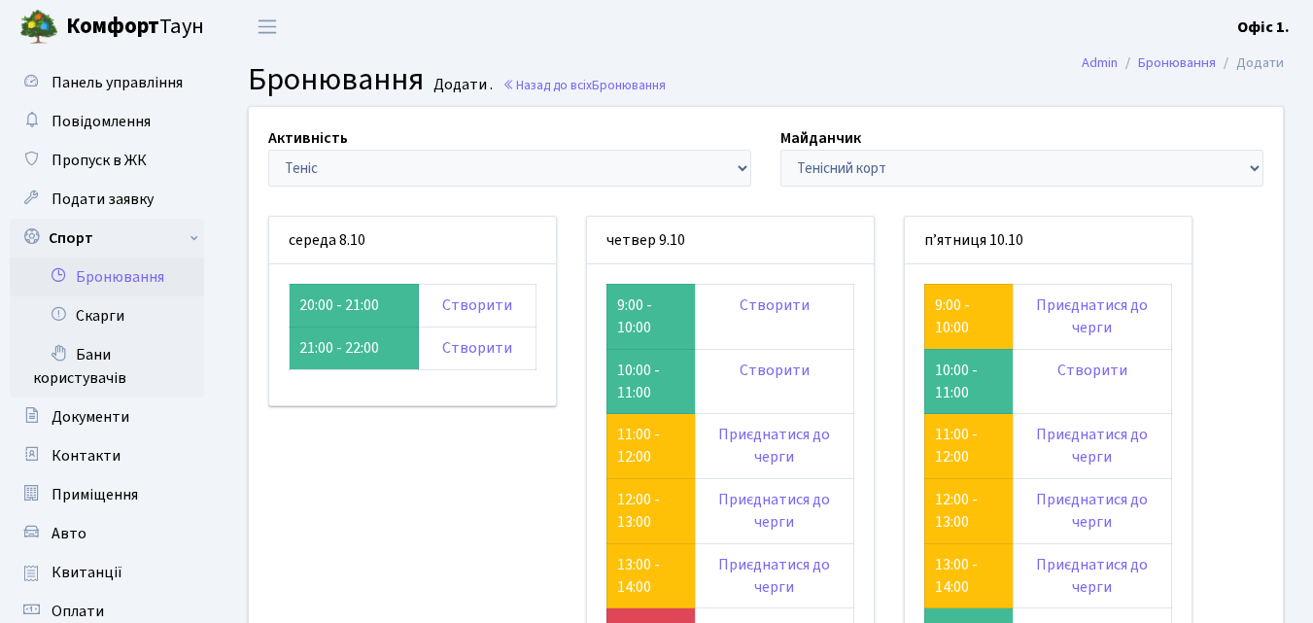 Image resolution: width=1313 pixels, height=623 pixels. Describe the element at coordinates (730, 240) in the screenshot. I see `div: четвер 9.10` at that location.